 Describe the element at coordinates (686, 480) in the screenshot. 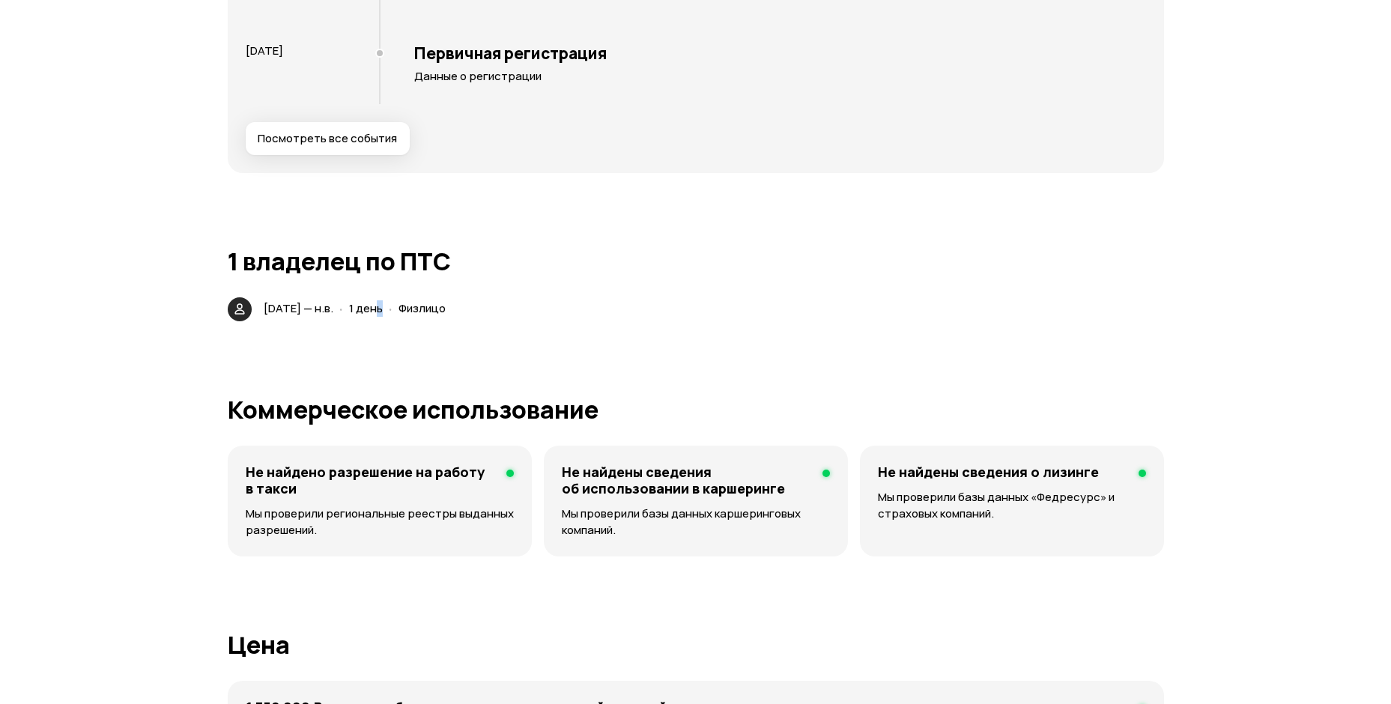

I see `h4: Не найдены сведения об использовании в каршеринге` at that location.